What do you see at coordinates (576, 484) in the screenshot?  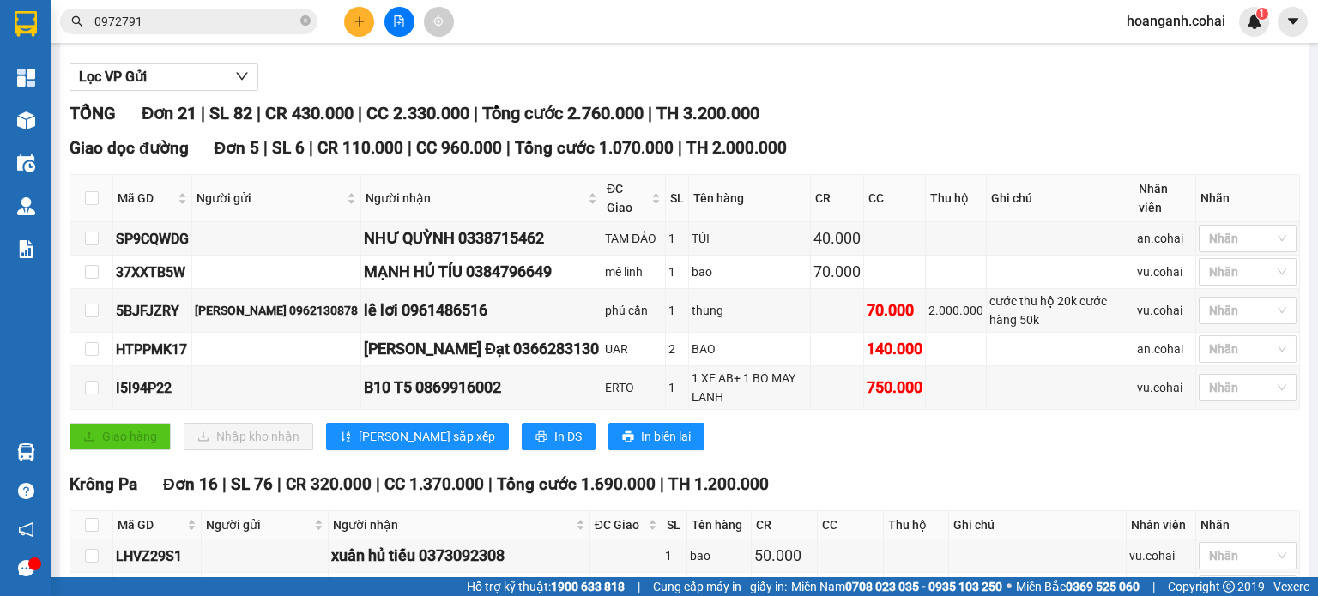 I see `span: Tổng cước 1.690.000` at bounding box center [576, 484].